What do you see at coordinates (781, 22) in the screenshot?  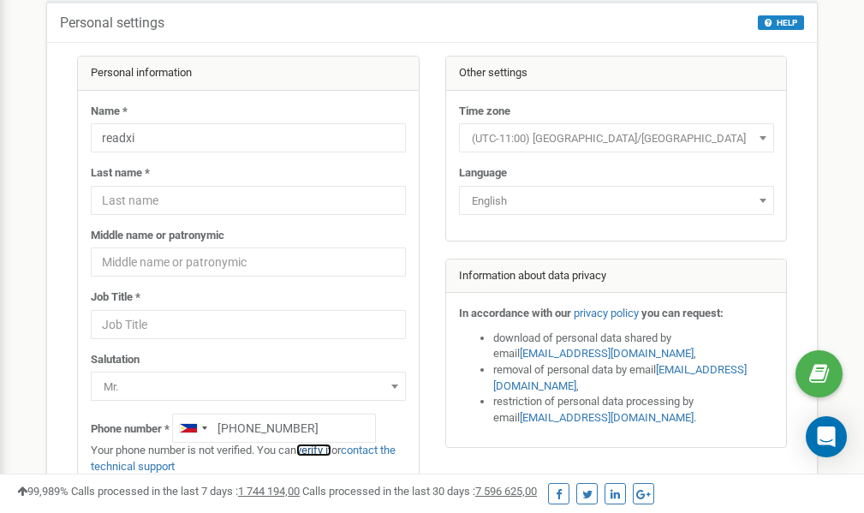 I see `button: HELP` at bounding box center [781, 22].